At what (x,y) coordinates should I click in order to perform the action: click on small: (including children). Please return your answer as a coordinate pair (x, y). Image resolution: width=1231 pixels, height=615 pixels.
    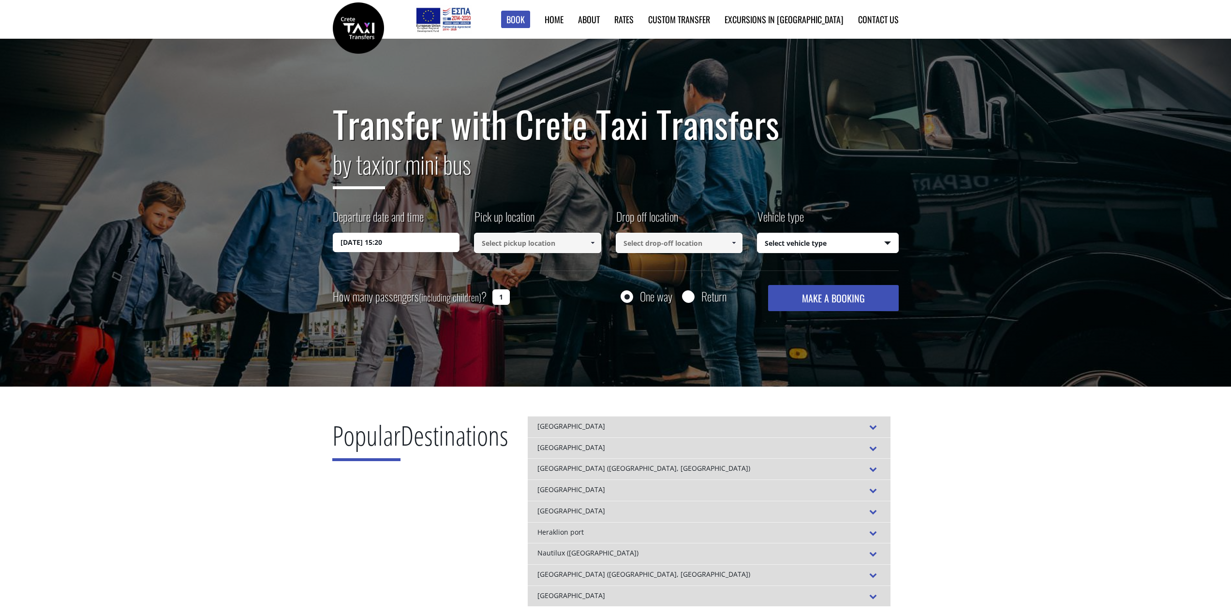
    Looking at the image, I should click on (450, 297).